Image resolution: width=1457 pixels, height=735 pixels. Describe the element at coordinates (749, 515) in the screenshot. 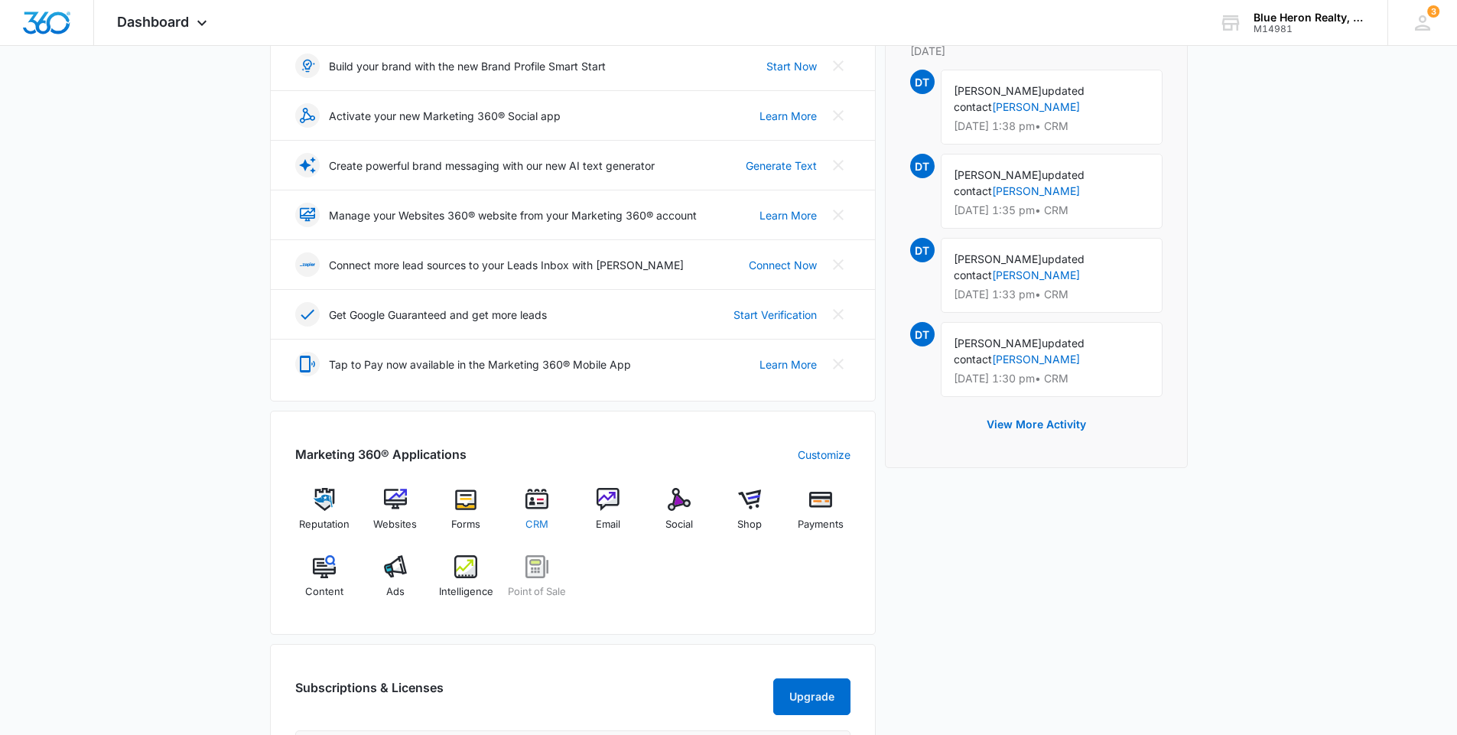

I see `a: Shop` at that location.